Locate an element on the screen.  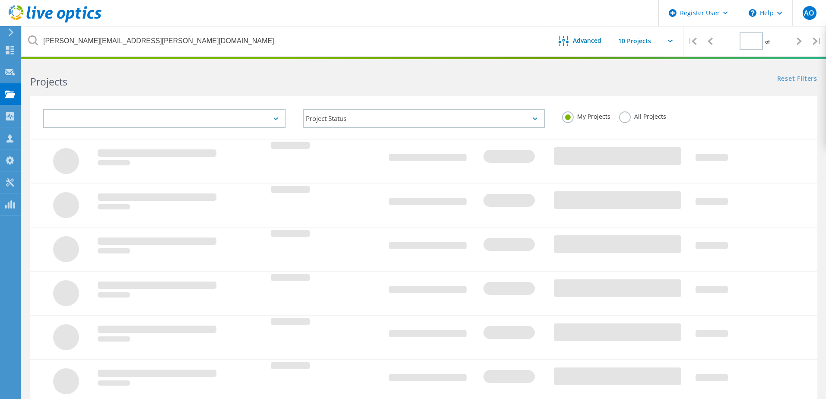
a: Live Optics Dashboard is located at coordinates (55, 21).